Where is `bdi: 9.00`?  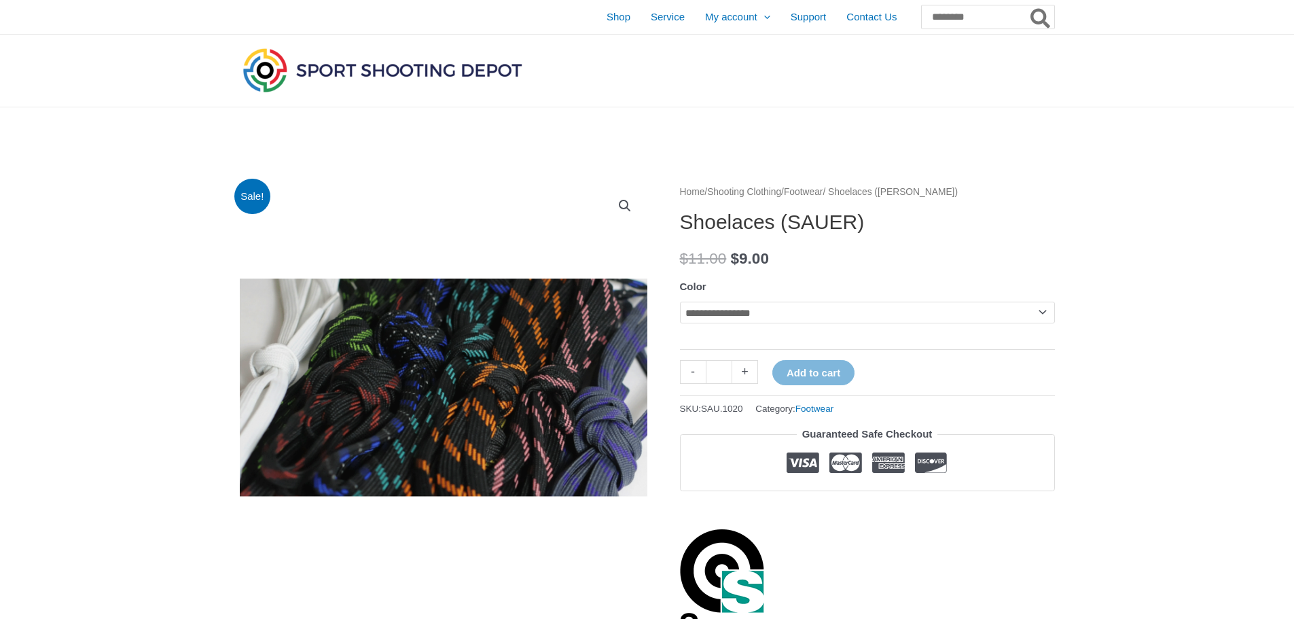
bdi: 9.00 is located at coordinates (750, 258).